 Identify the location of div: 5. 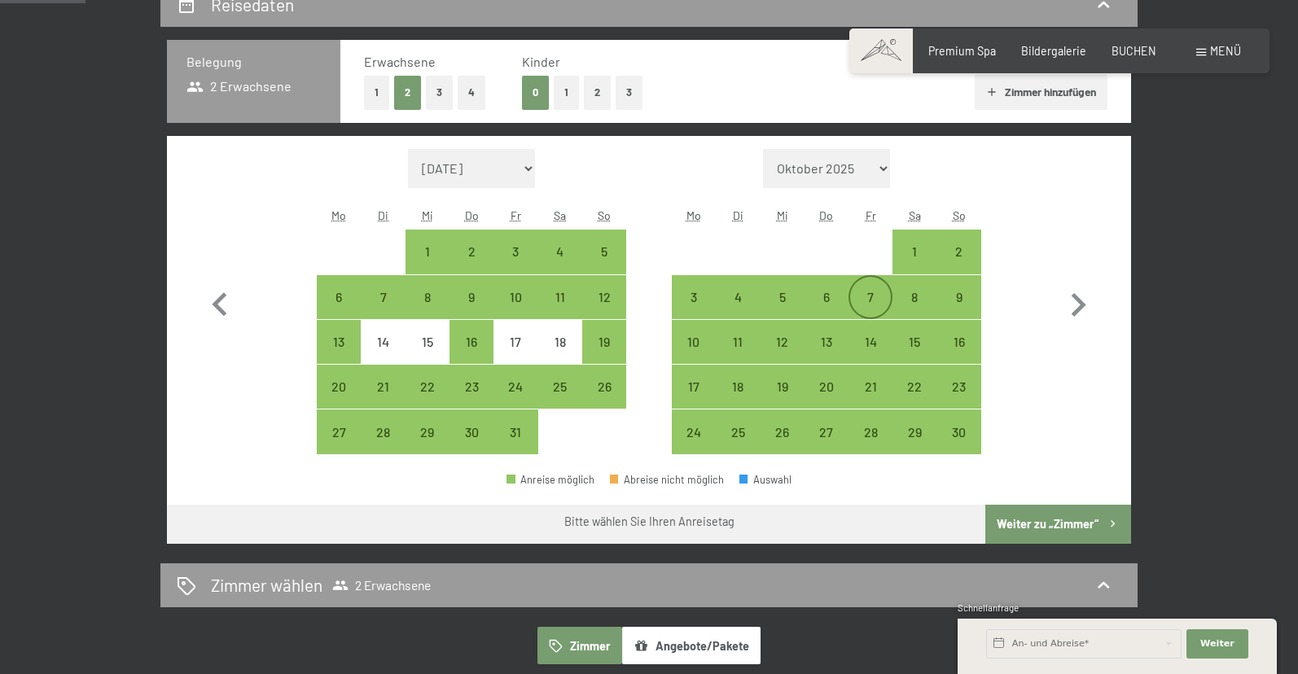
(604, 265).